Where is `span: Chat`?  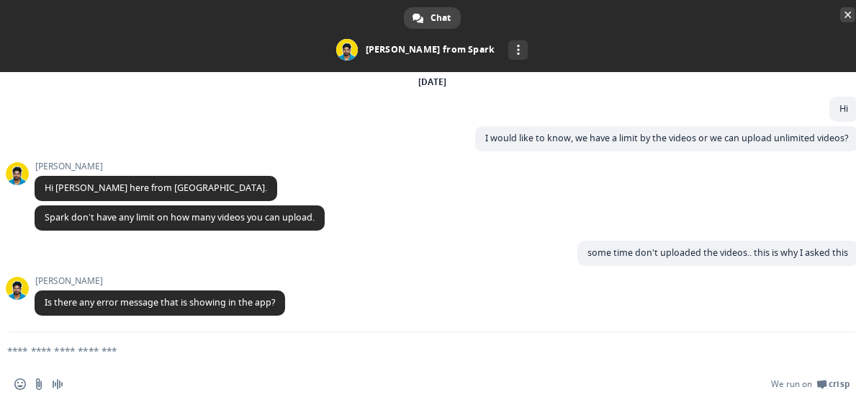
span: Chat is located at coordinates (441, 18).